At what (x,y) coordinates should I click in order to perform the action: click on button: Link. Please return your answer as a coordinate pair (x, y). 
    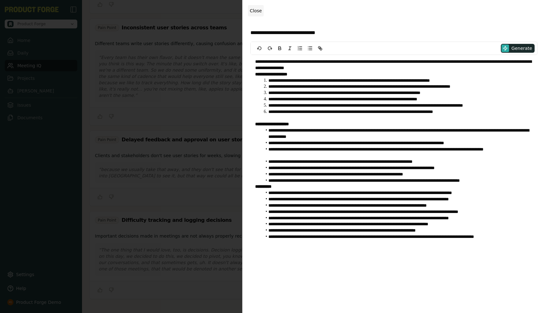
    Looking at the image, I should click on (320, 48).